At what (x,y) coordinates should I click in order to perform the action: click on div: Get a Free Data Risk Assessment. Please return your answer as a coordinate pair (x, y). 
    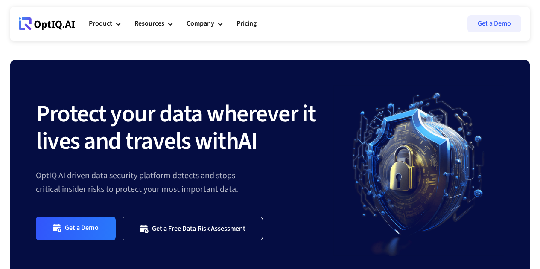
    Looking at the image, I should click on (199, 229).